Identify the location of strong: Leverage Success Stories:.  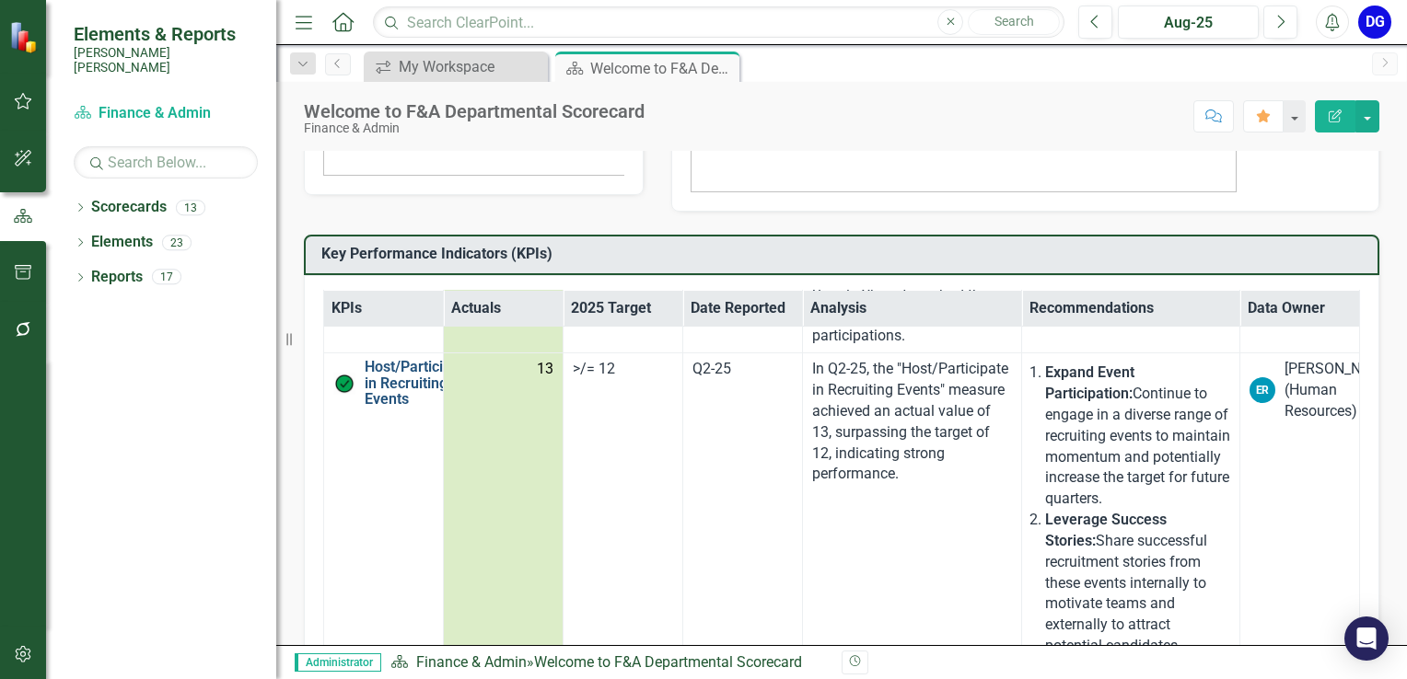
(1106, 530).